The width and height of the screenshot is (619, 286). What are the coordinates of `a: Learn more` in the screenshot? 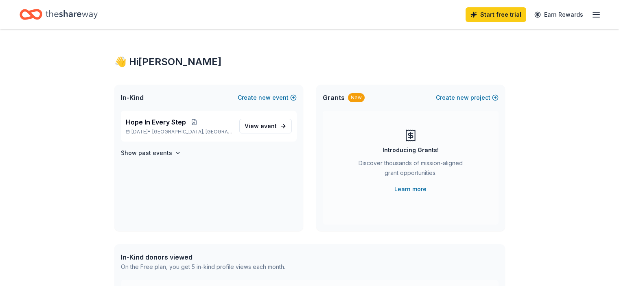 It's located at (410, 189).